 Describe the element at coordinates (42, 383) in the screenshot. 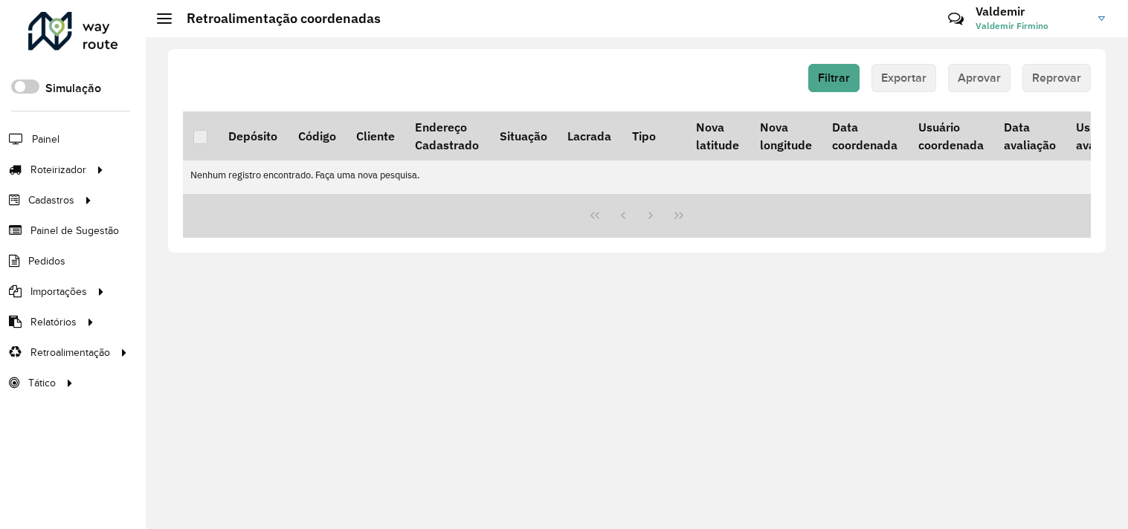

I see `span: Tático` at that location.